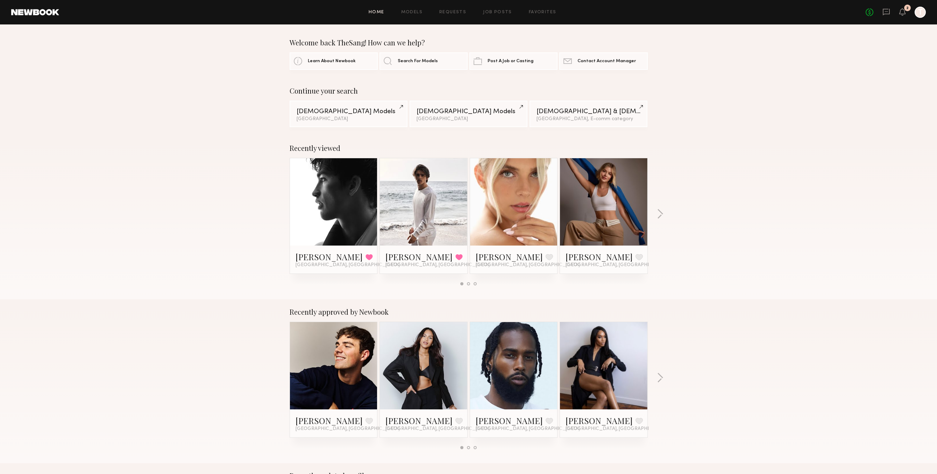 This screenshot has width=937, height=474. Describe the element at coordinates (920, 12) in the screenshot. I see `a: T` at that location.